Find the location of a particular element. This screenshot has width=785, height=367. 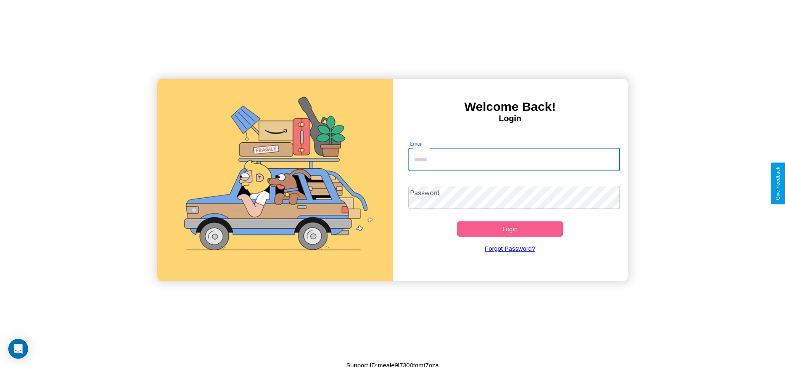

h4: Login is located at coordinates (510, 118).